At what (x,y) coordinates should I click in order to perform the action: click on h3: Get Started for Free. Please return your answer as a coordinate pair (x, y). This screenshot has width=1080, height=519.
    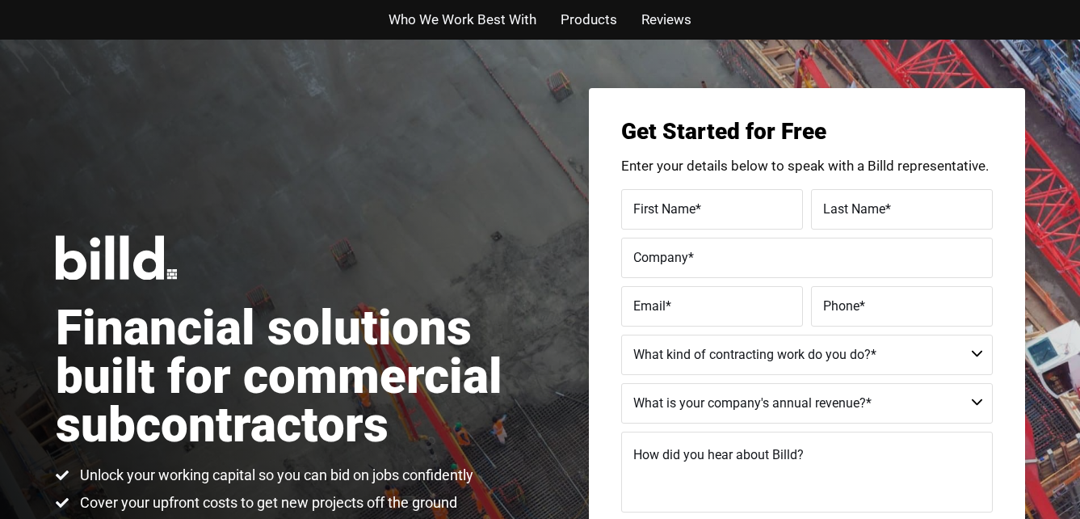
    Looking at the image, I should click on (807, 132).